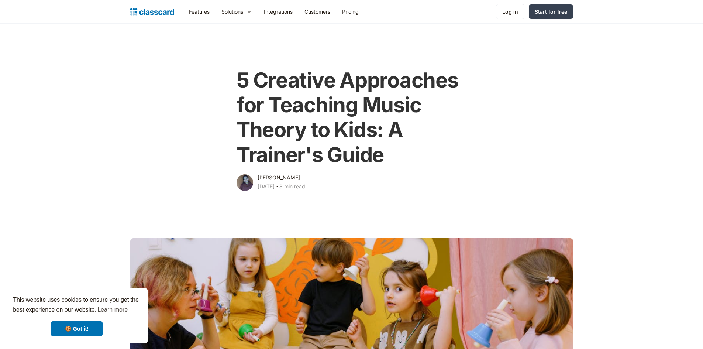 The image size is (703, 349). I want to click on h1: 5 Creative Approaches for Teaching Music Theory to Kids: A Trainer's Guide, so click(351, 117).